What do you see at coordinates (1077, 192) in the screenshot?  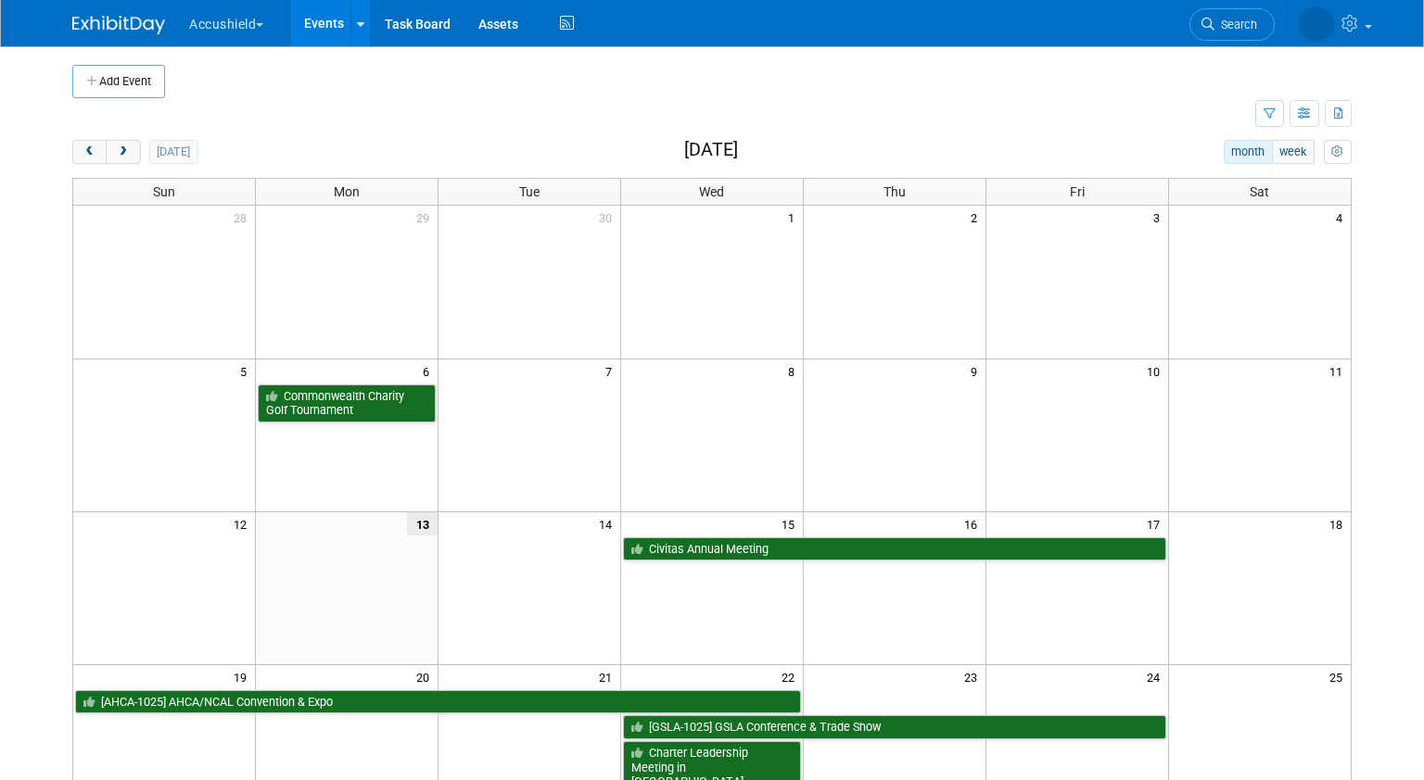 I see `span: Fri` at bounding box center [1077, 192].